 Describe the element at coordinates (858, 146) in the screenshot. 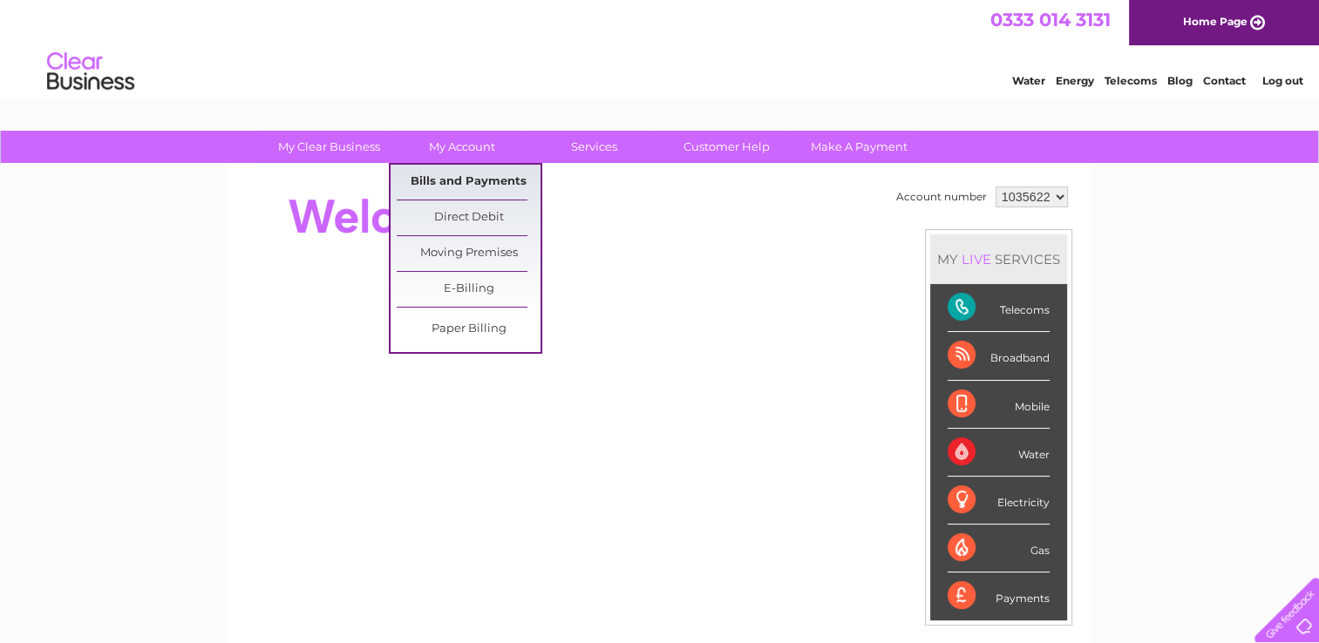

I see `a: Make A Payment` at that location.